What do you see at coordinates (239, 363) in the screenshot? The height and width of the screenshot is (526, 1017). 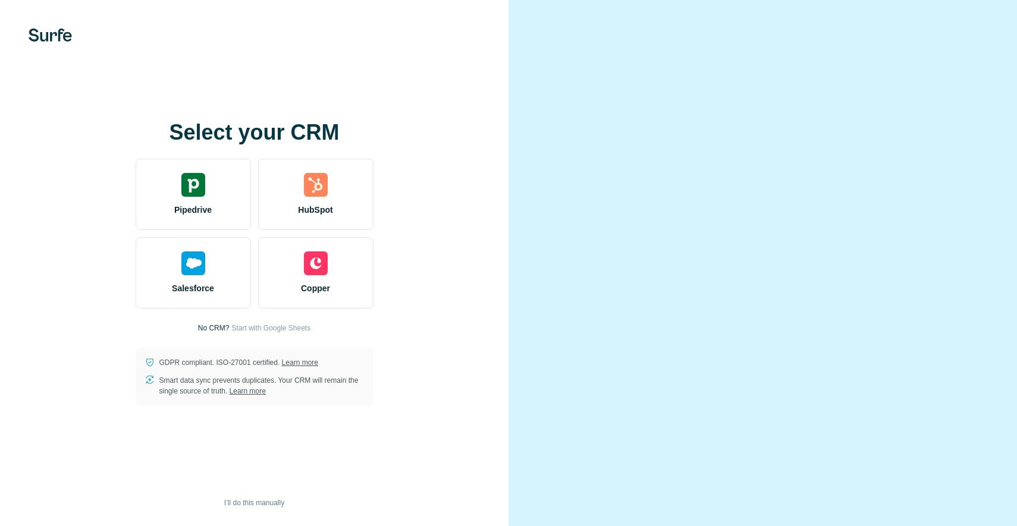 I see `p: GDPR compliant. ISO-27001 certified.` at bounding box center [239, 363].